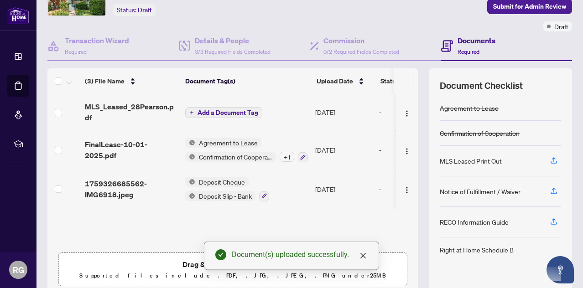  What do you see at coordinates (470, 161) in the screenshot?
I see `div: MLS Leased Print Out` at bounding box center [470, 161].